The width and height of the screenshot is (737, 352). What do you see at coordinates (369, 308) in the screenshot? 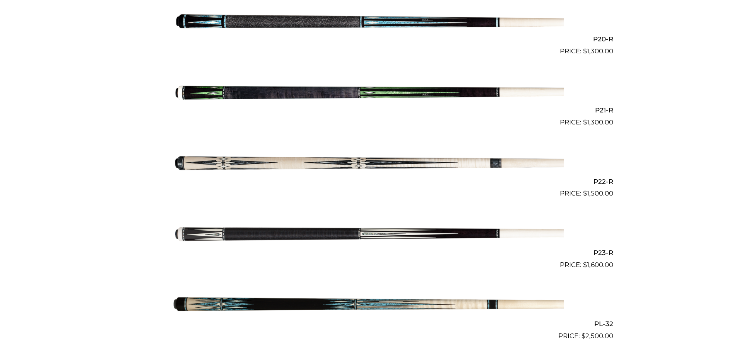
I see `a: PL-32 $2,500.00` at bounding box center [369, 308].